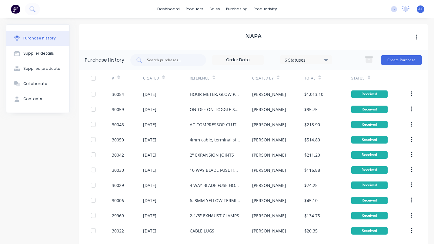 This screenshot has width=434, height=244. Describe the element at coordinates (199, 78) in the screenshot. I see `div: Reference` at that location.